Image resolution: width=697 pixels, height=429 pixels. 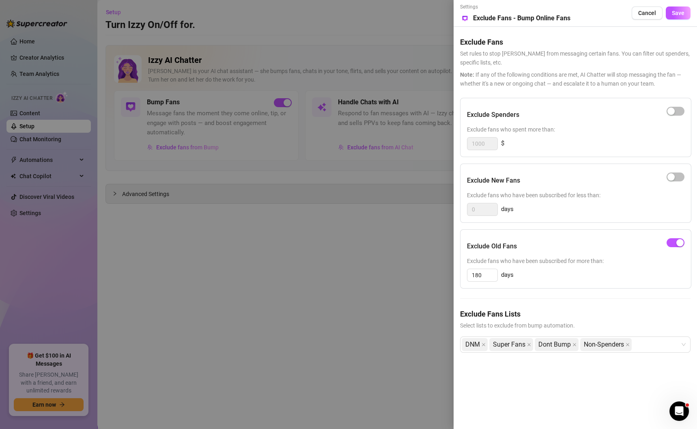 I want to click on h5: Exclude New Fans, so click(x=494, y=181).